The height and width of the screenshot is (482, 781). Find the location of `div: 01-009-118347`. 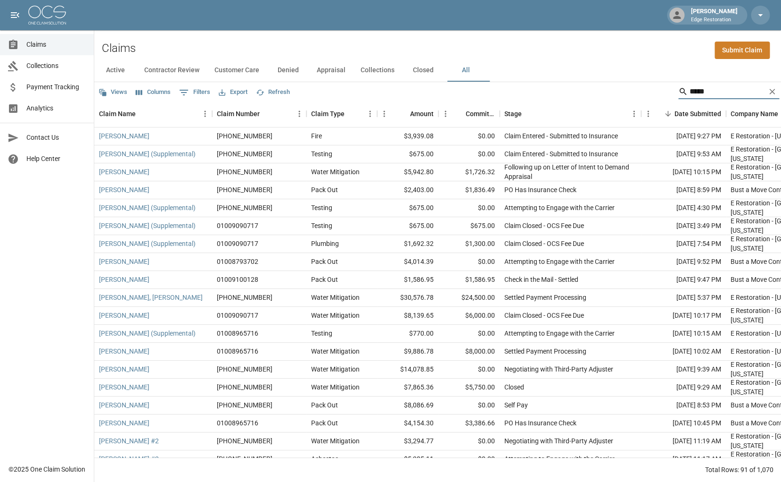

div: 01-009-118347 is located at coordinates (245, 190).